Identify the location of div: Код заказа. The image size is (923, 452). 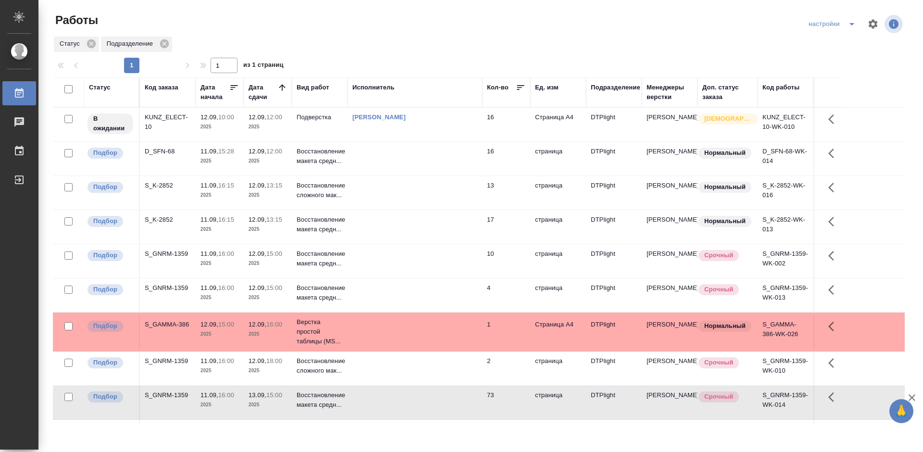
(162, 88).